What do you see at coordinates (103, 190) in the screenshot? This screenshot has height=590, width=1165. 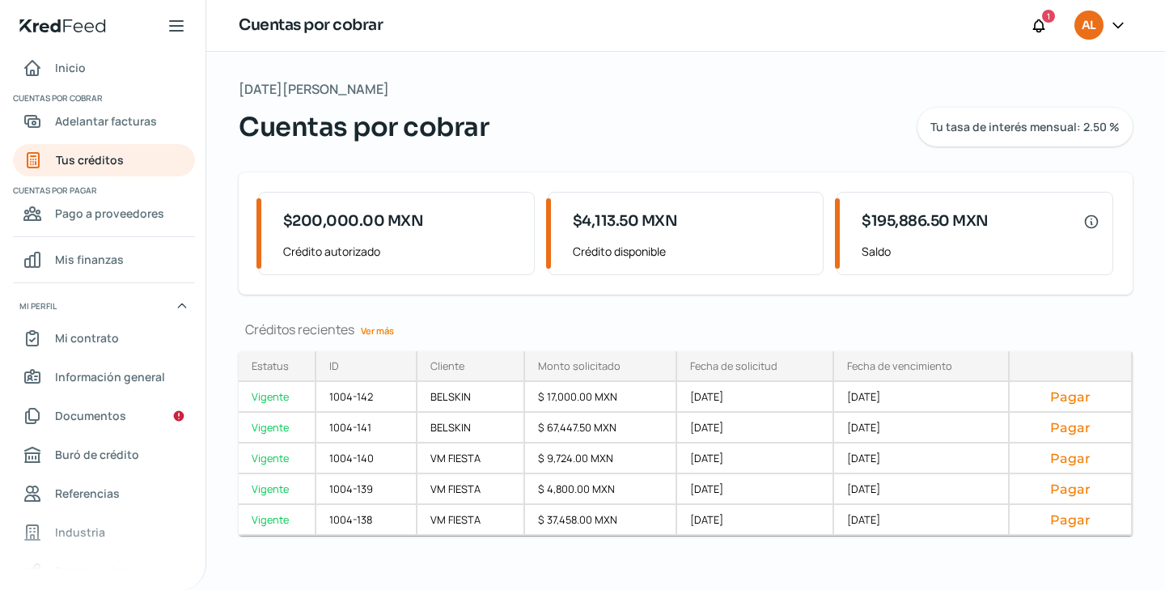 I see `span: Cuentas por pagar` at bounding box center [103, 190].